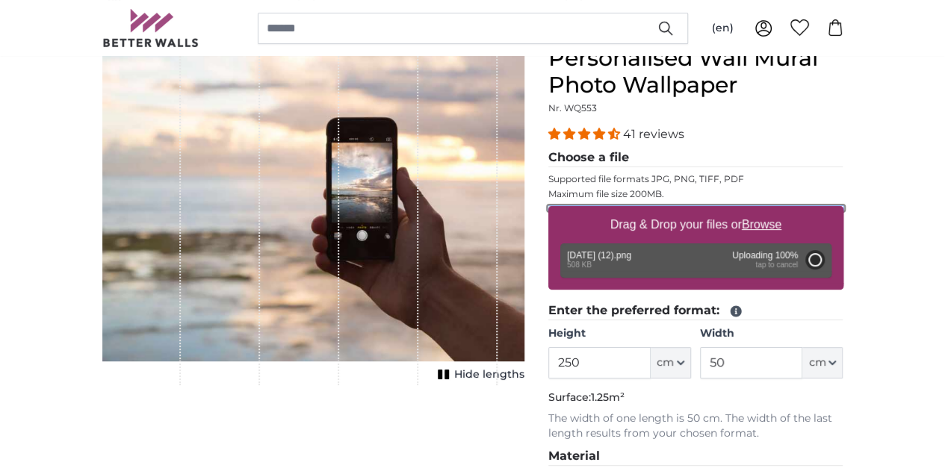 This screenshot has height=471, width=945. Describe the element at coordinates (695, 225) in the screenshot. I see `label: Drag & Drop your files or` at that location.